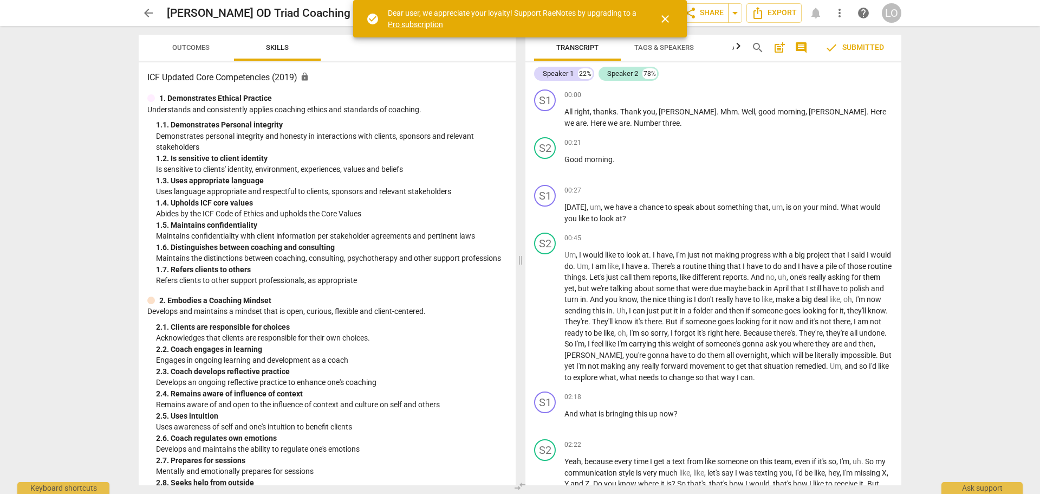 The height and width of the screenshot is (494, 1040). What do you see at coordinates (191, 47) in the screenshot?
I see `span: Outcomes` at bounding box center [191, 47].